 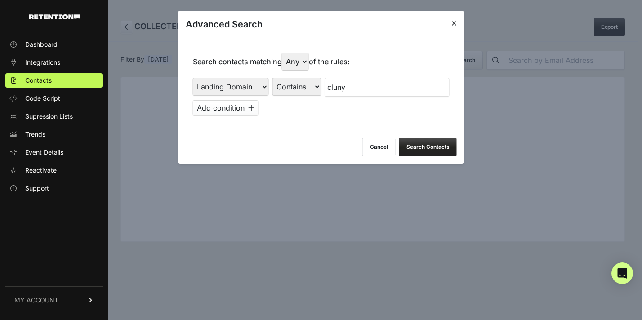 I want to click on span: Trends, so click(x=35, y=134).